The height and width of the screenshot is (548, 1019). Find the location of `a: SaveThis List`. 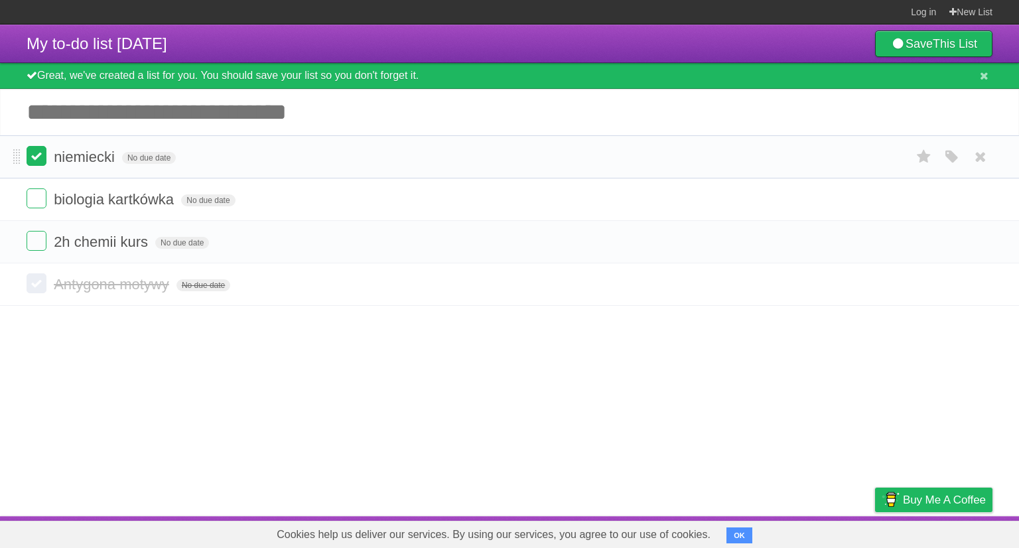

a: SaveThis List is located at coordinates (933, 44).